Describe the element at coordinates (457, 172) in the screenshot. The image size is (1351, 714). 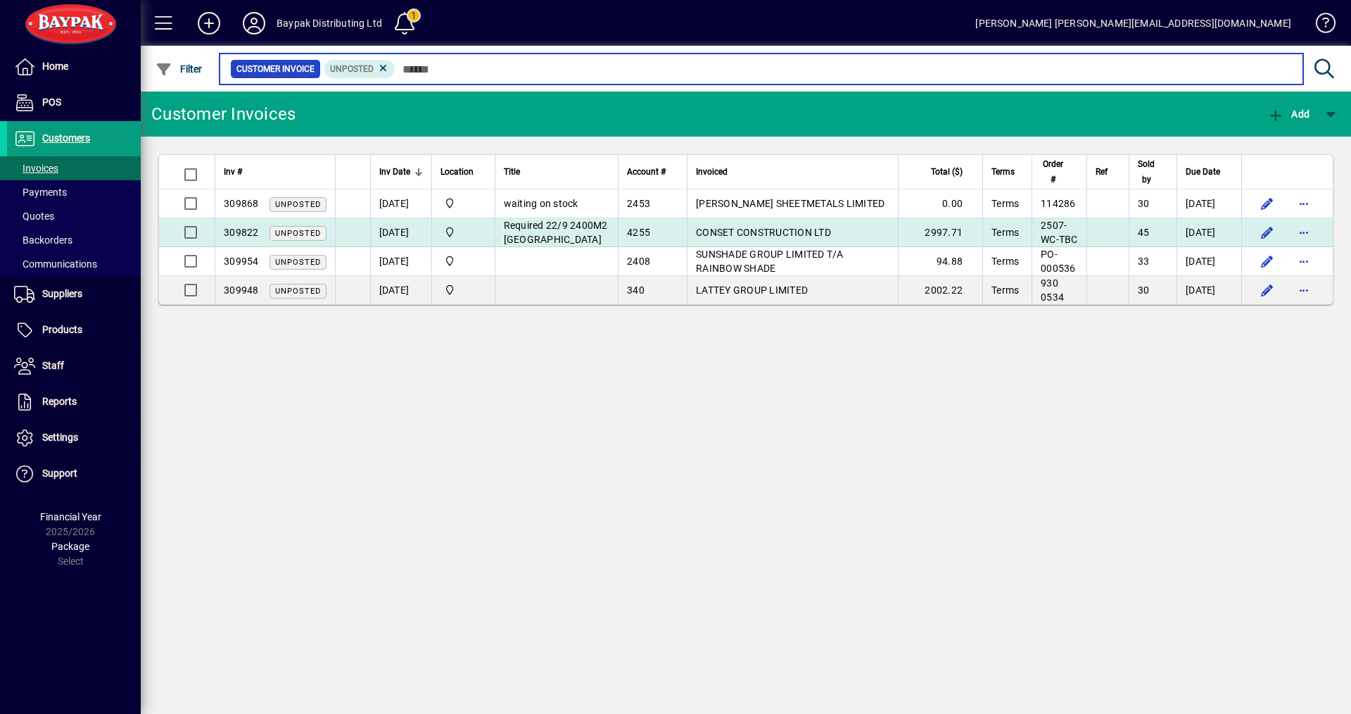
I see `span: Location` at that location.